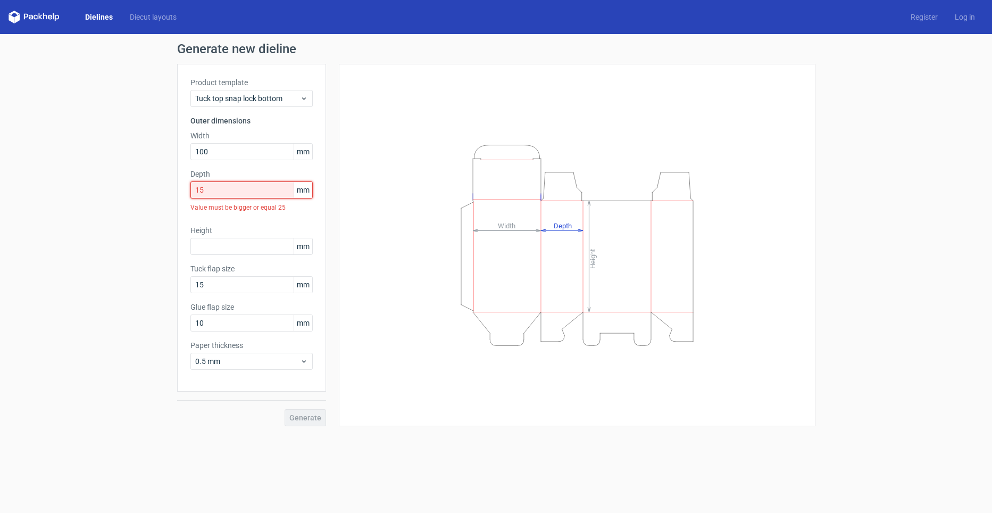  I want to click on label: Tuck flap size, so click(252, 269).